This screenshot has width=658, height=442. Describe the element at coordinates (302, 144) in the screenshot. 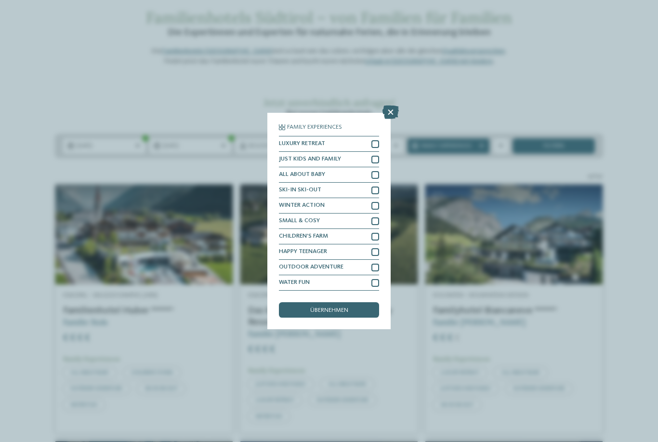

I see `span: LUXURY RETREAT` at that location.